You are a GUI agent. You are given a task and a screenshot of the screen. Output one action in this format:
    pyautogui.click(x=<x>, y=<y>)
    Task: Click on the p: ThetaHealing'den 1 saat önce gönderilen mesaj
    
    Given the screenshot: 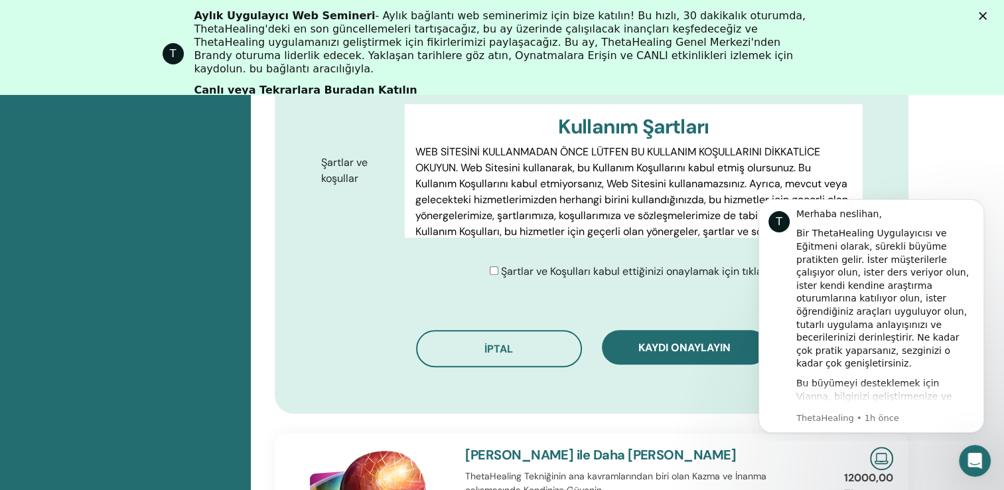 What is the action you would take?
    pyautogui.click(x=147, y=231)
    